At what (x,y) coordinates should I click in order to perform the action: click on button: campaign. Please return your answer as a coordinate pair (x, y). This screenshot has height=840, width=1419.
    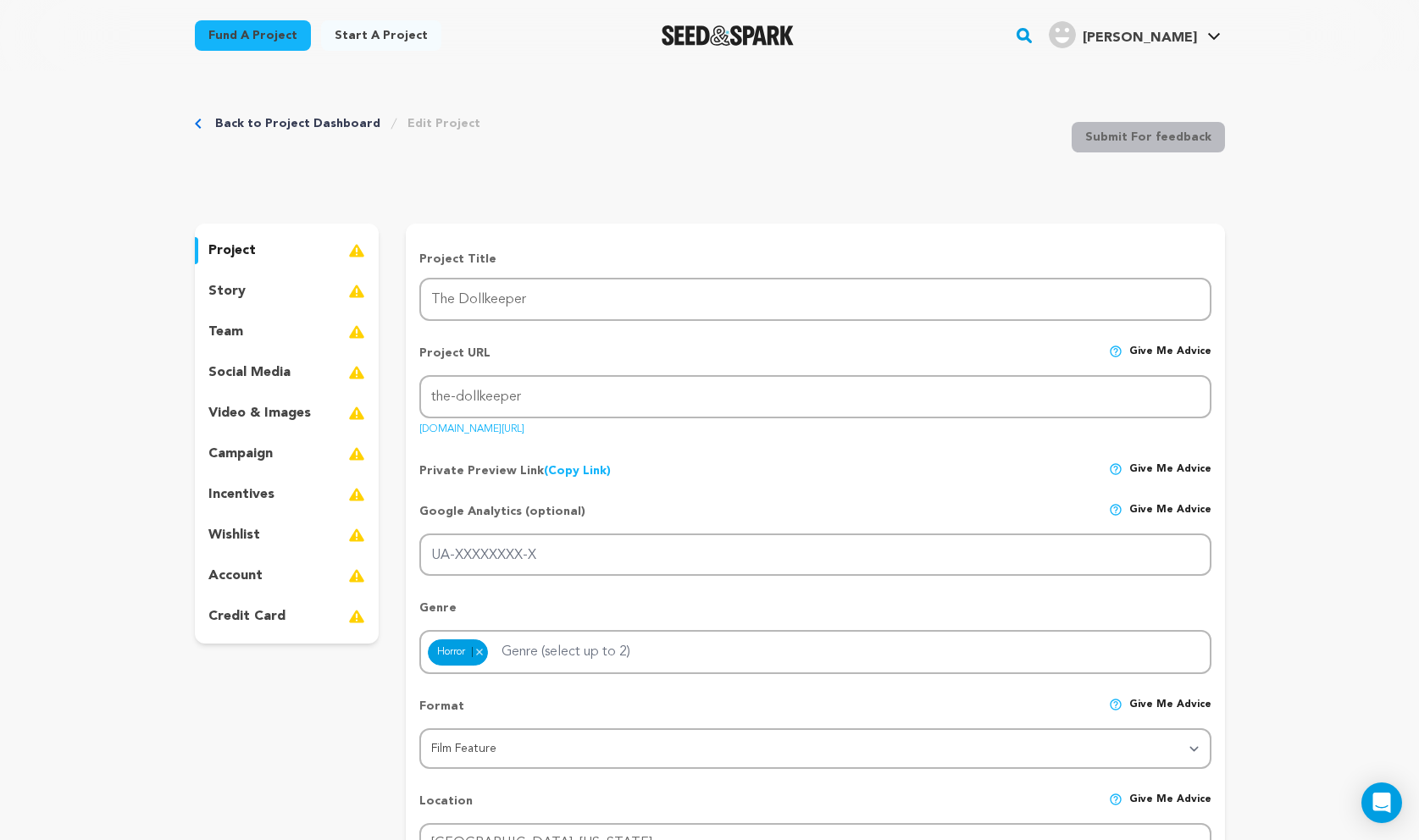
    Looking at the image, I should click on (287, 454).